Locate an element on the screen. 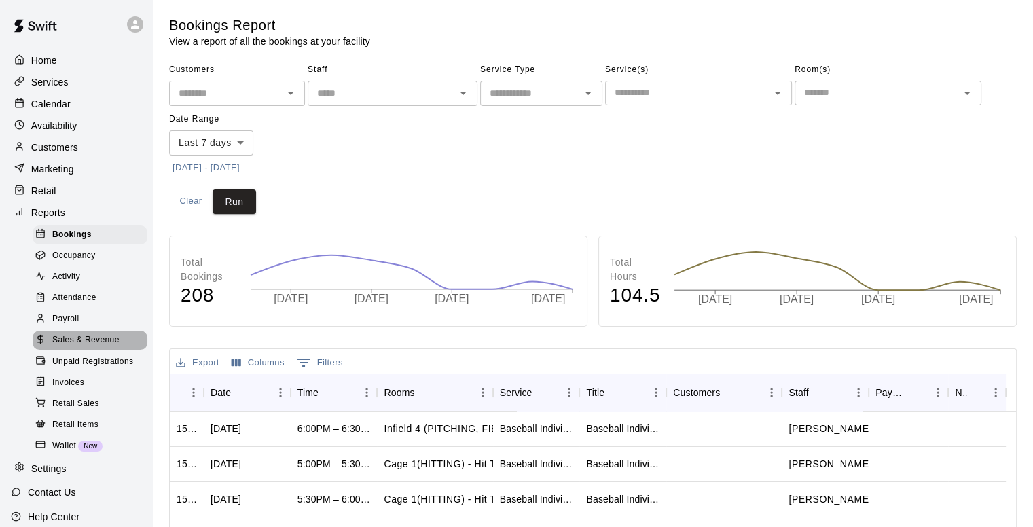 This screenshot has width=1033, height=527. div: Retail Sales is located at coordinates (90, 404).